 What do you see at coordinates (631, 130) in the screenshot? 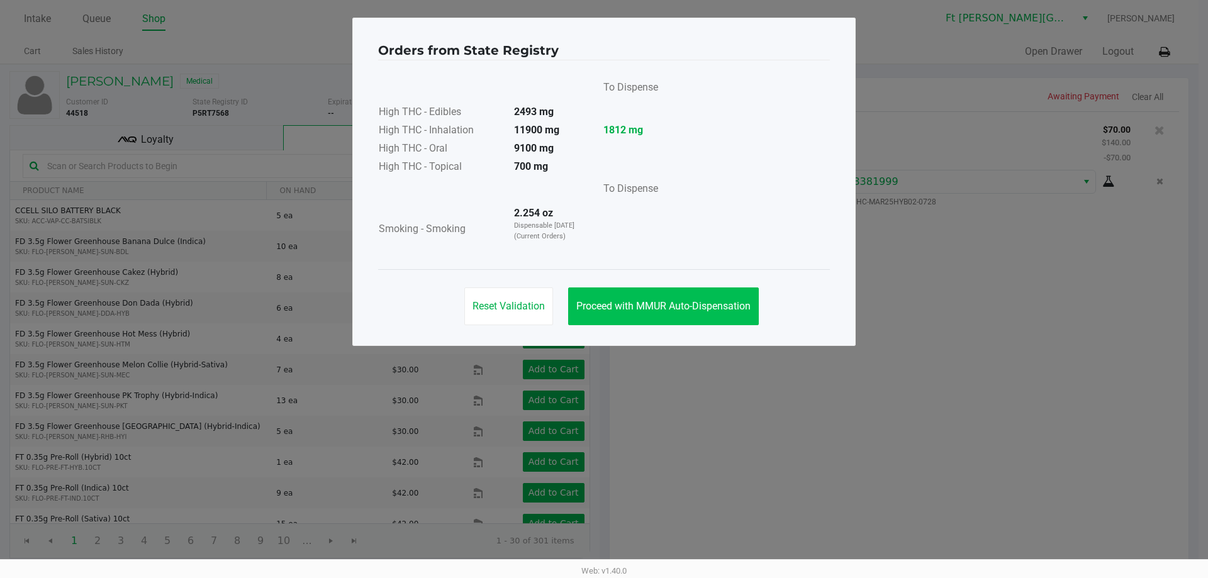
I see `strong: 1812 mg` at bounding box center [631, 130].